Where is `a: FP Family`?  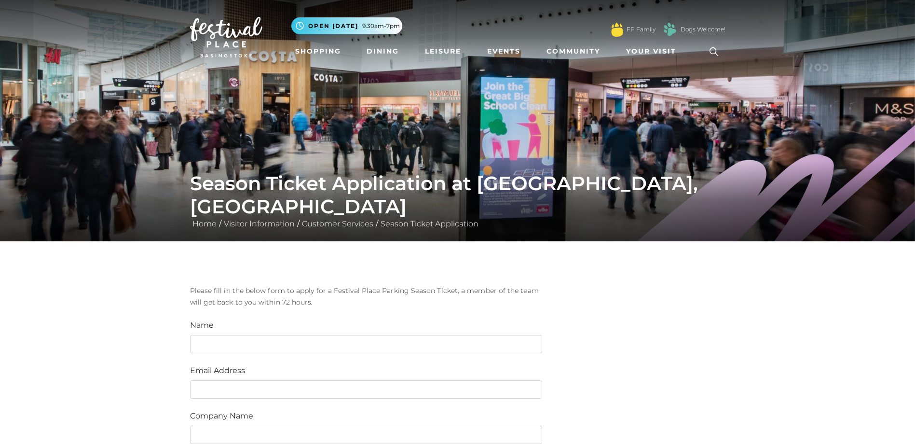
a: FP Family is located at coordinates (641, 29).